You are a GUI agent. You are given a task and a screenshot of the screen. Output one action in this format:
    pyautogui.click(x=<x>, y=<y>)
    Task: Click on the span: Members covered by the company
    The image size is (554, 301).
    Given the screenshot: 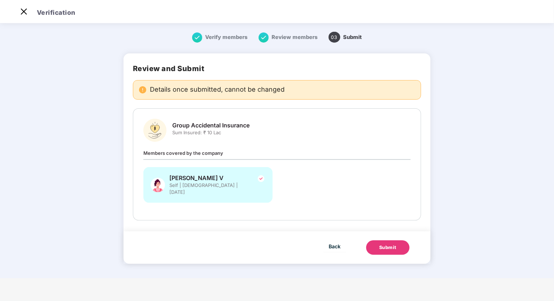 What is the action you would take?
    pyautogui.click(x=183, y=153)
    